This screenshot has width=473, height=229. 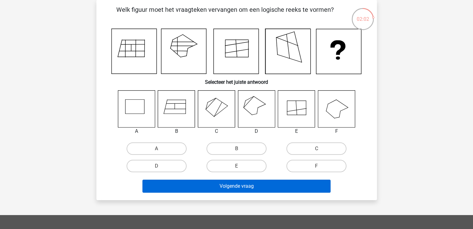 What do you see at coordinates (176, 131) in the screenshot?
I see `div: B` at bounding box center [176, 131].